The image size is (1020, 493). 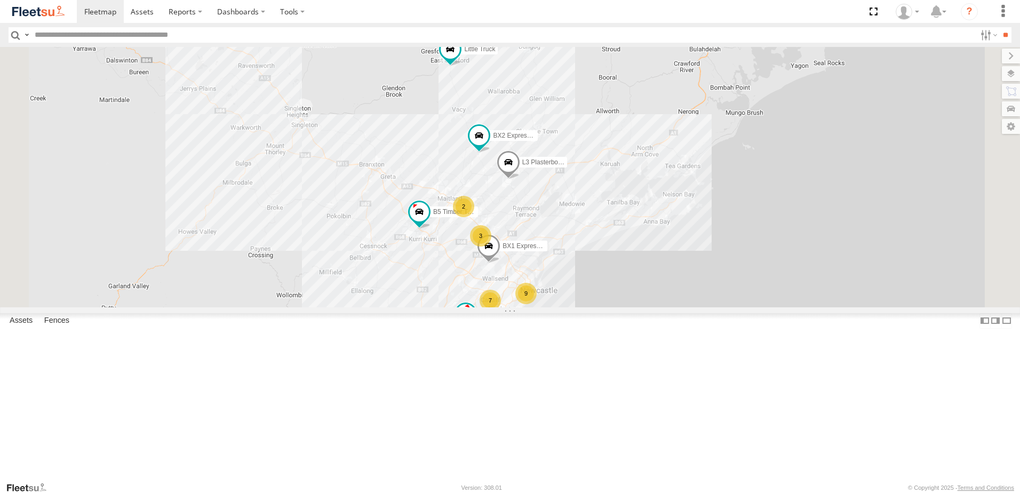 What do you see at coordinates (21, 321) in the screenshot?
I see `label: Assets` at bounding box center [21, 321].